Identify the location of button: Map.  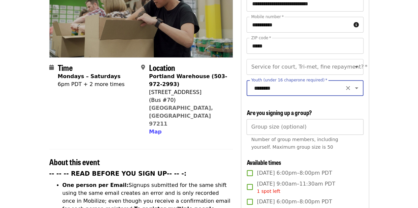
(155, 132).